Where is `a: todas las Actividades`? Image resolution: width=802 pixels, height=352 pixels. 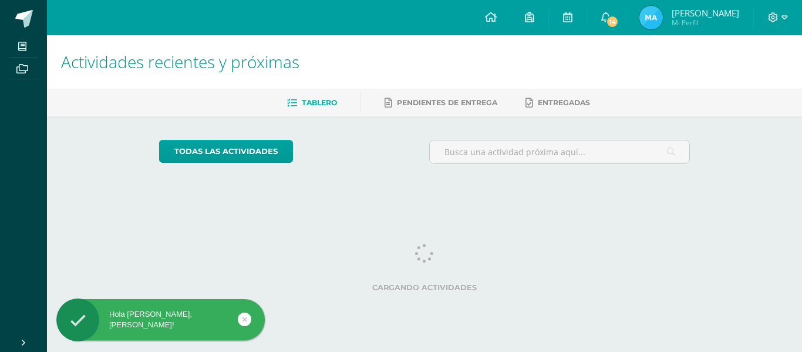
a: todas las Actividades is located at coordinates (226, 151).